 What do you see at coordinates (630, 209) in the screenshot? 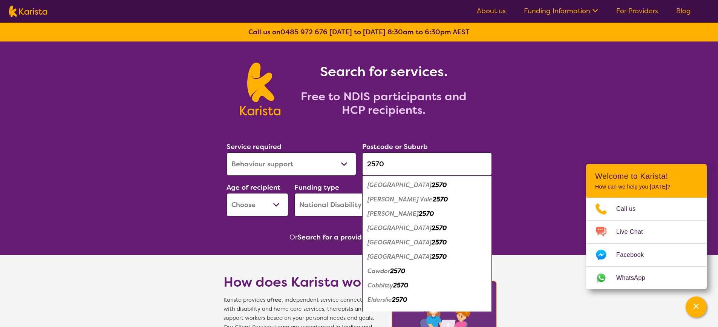
I see `span: Call us` at bounding box center [630, 209].